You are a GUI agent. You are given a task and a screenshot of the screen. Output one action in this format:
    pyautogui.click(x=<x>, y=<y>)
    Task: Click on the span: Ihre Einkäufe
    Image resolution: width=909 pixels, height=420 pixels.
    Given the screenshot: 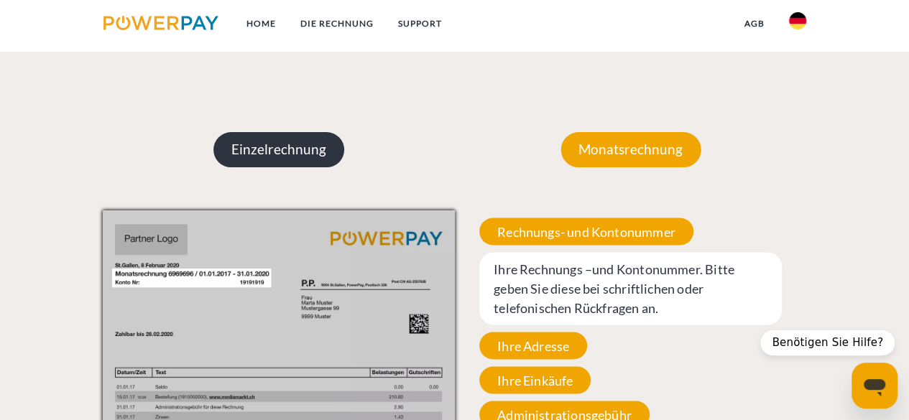 What is the action you would take?
    pyautogui.click(x=535, y=380)
    